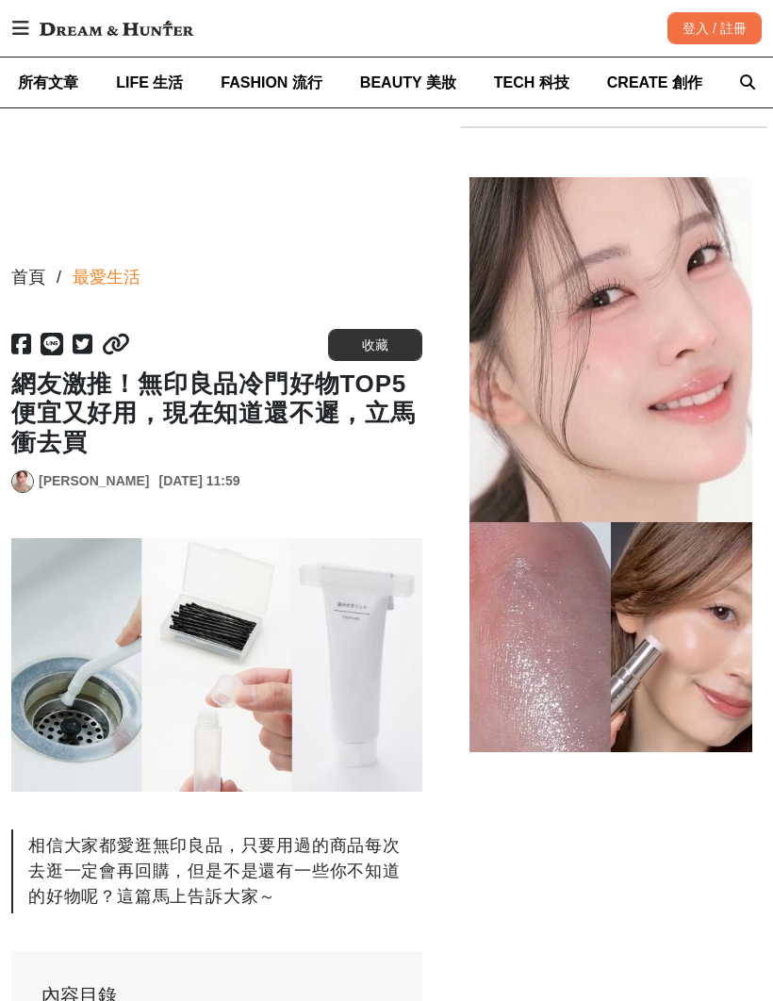  I want to click on span: TECH 科技, so click(532, 82).